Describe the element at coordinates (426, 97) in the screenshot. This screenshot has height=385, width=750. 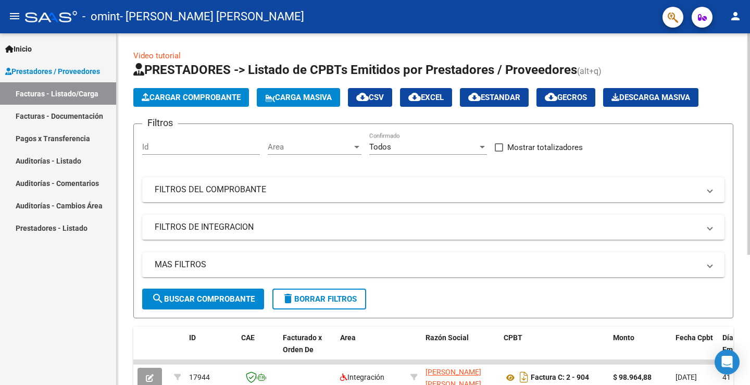
I see `button: EXCEL` at that location.